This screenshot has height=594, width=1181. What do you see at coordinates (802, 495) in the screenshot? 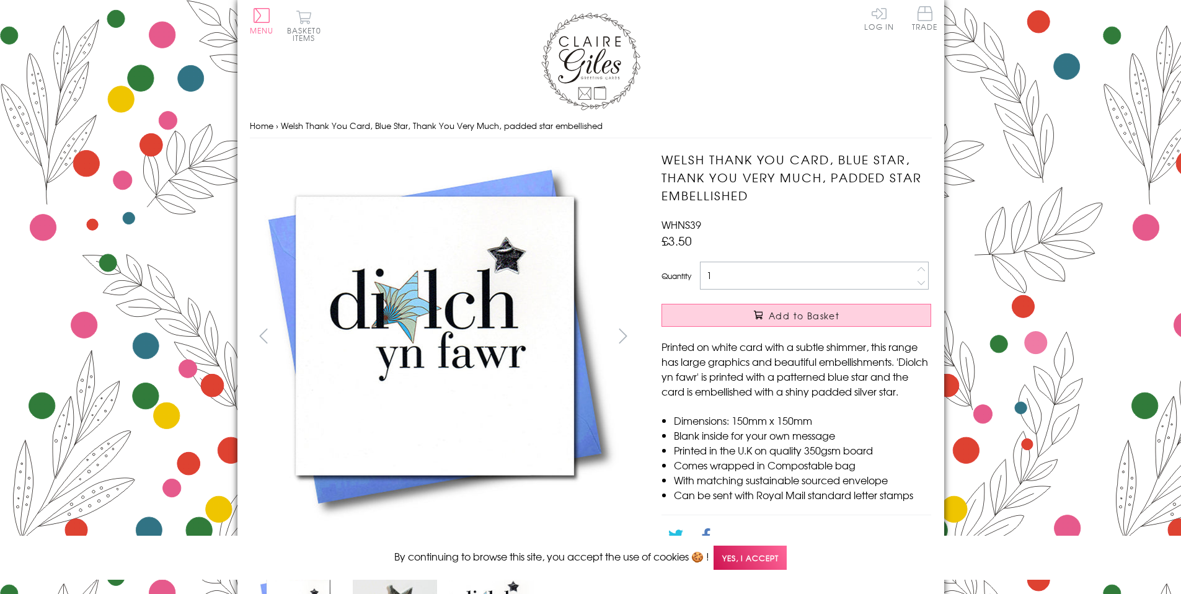
I see `li: Can be sent with Royal Mail standard letter stamps` at bounding box center [802, 495].